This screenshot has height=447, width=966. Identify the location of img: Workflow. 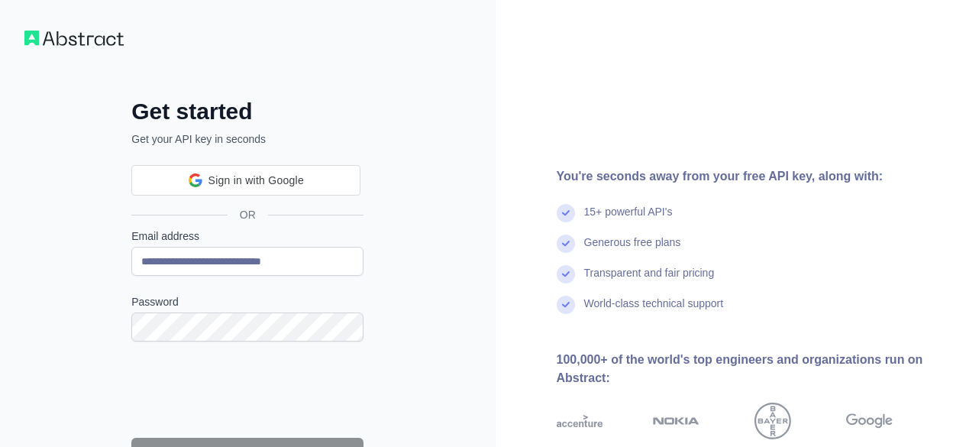
(74, 38).